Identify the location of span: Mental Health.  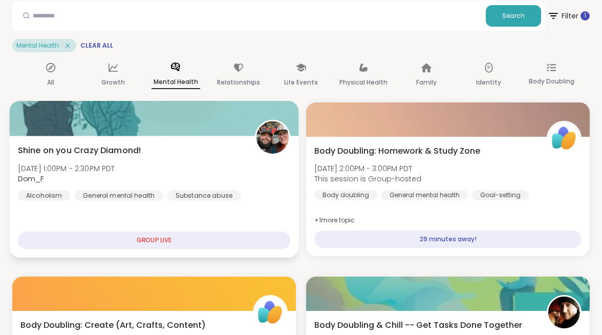
(37, 46).